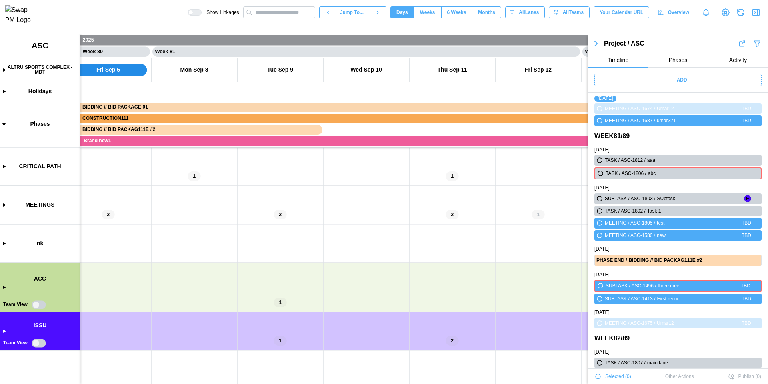 The width and height of the screenshot is (768, 384). I want to click on button: Close Drawer, so click(756, 12).